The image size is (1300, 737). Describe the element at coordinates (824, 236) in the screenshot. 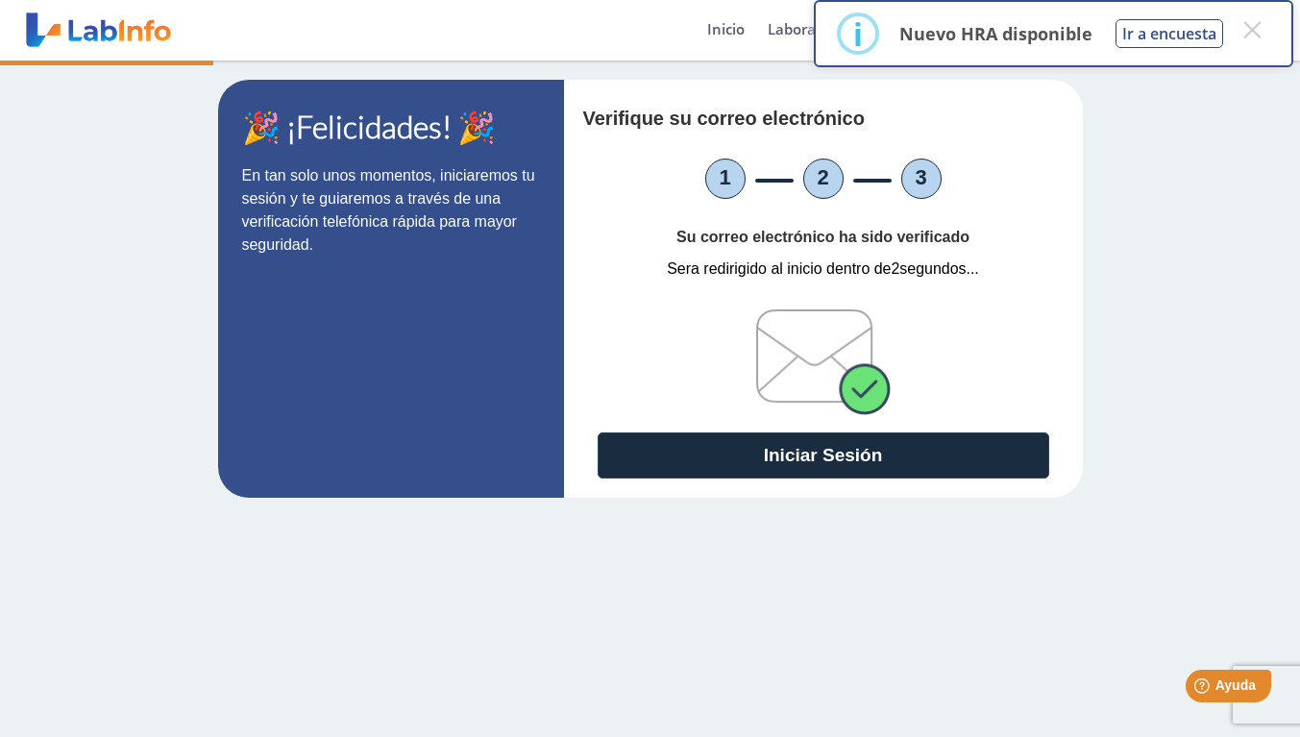

I see `h4: Su correo electrónico ha sido verificado` at that location.